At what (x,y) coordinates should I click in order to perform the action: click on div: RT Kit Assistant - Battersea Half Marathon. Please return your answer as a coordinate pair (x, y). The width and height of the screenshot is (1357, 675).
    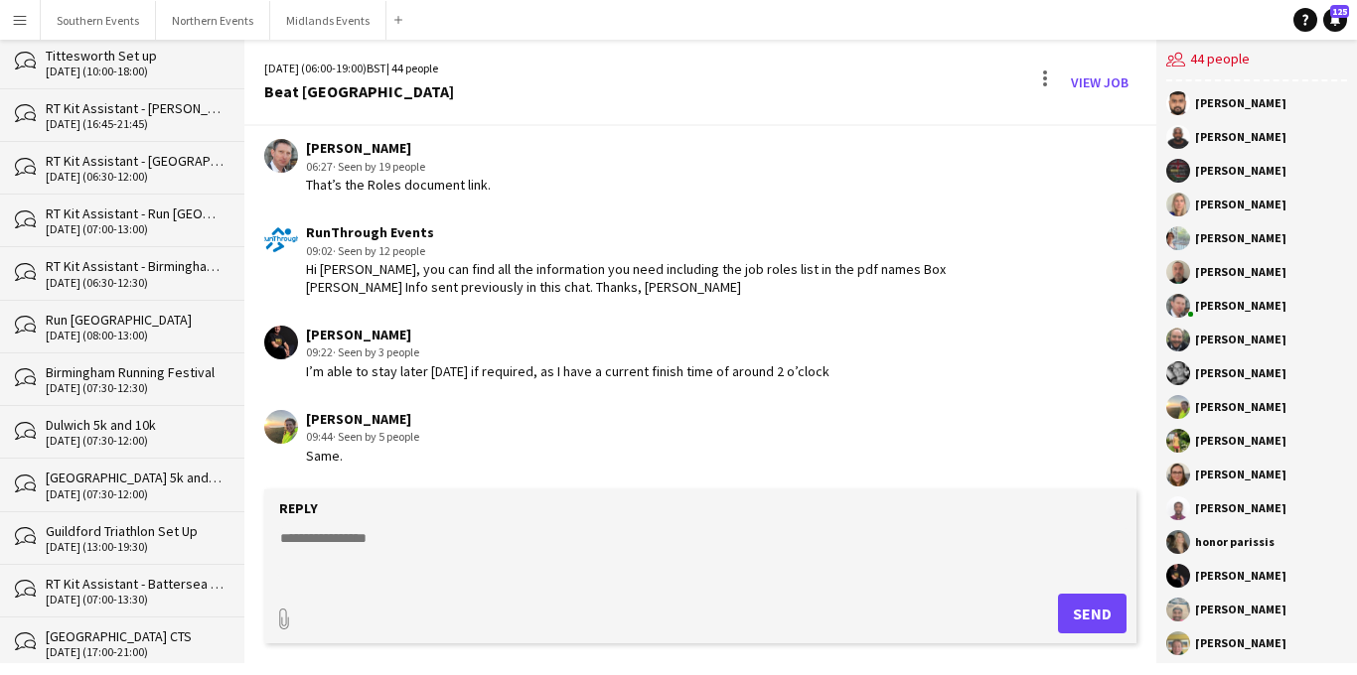
    Looking at the image, I should click on (135, 584).